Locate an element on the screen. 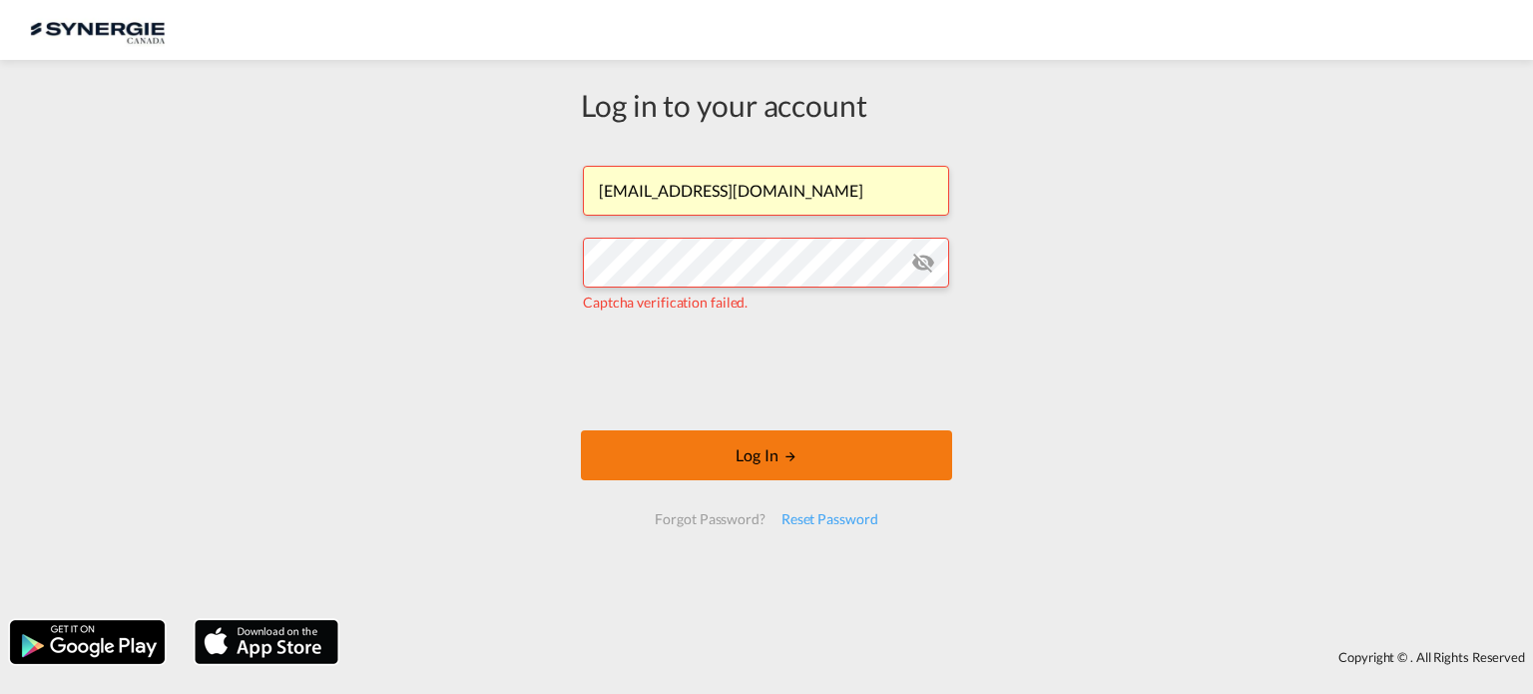 The image size is (1533, 694). div: Log in to your account is located at coordinates (766, 105).